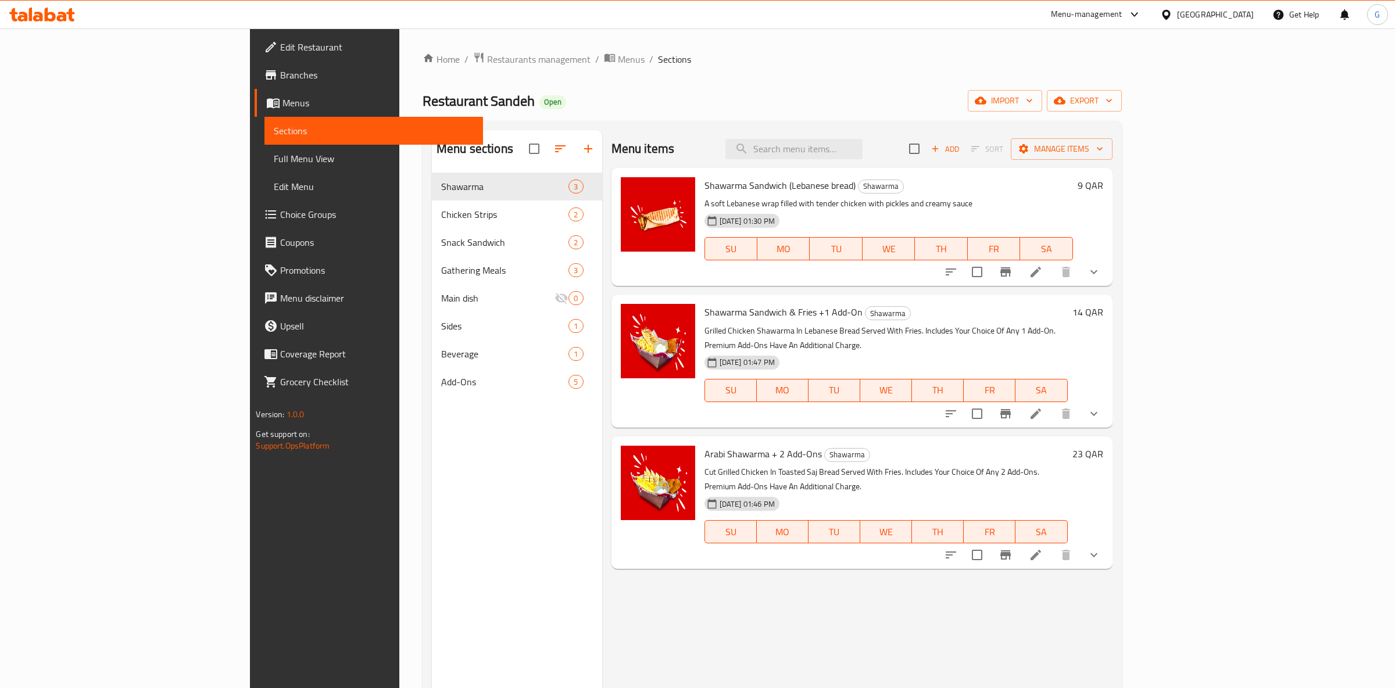 Image resolution: width=1395 pixels, height=688 pixels. What do you see at coordinates (624, 59) in the screenshot?
I see `a: Menus` at bounding box center [624, 59].